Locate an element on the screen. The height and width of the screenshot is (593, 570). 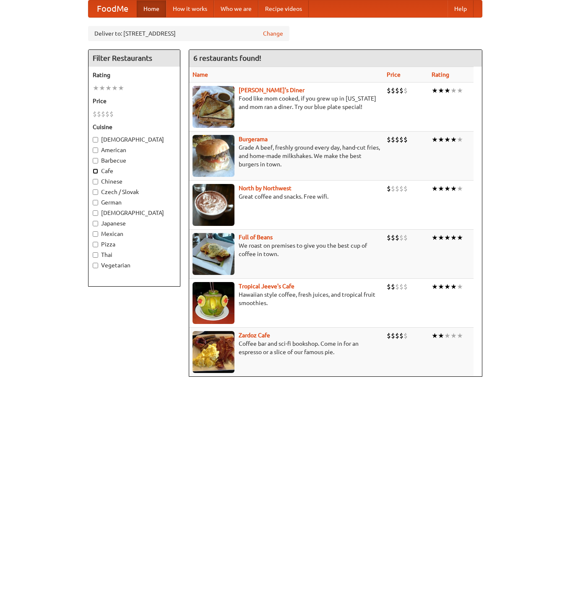
a: Full of Beans is located at coordinates (255, 237).